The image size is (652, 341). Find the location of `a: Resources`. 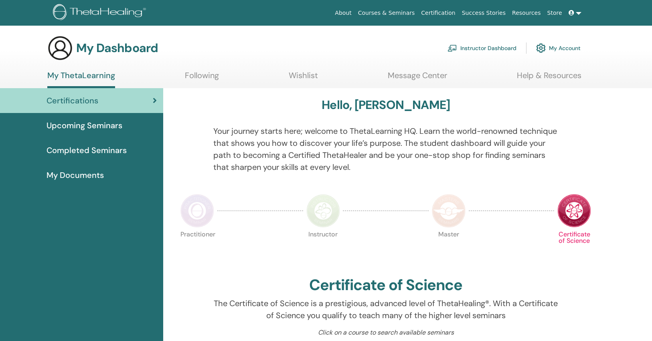

a: Resources is located at coordinates (526, 13).